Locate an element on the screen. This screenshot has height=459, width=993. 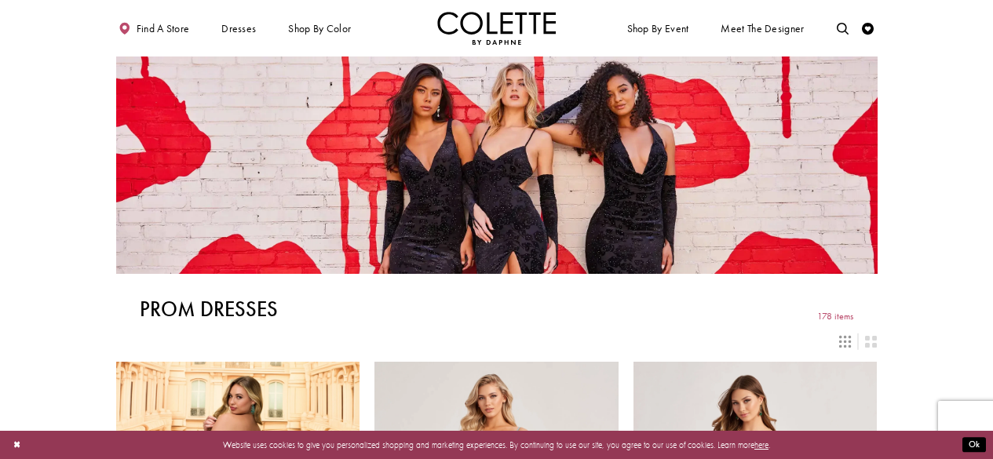
h1: Prom Dresses is located at coordinates (209, 309).